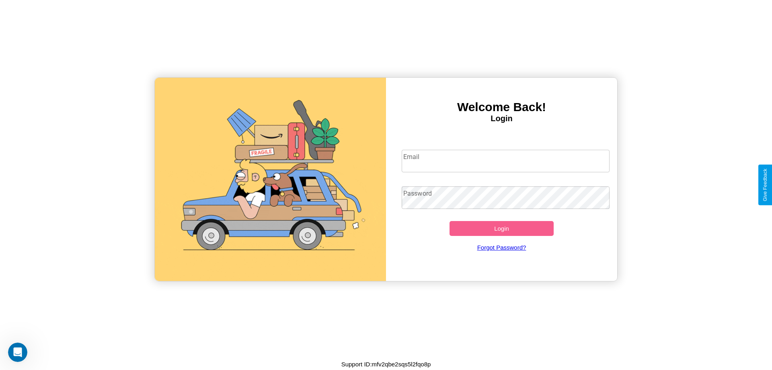 Image resolution: width=772 pixels, height=370 pixels. I want to click on button: Login, so click(501, 228).